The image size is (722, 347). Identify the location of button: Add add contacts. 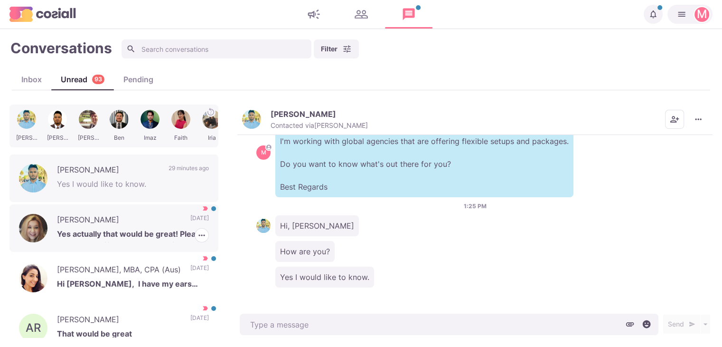
(675, 119).